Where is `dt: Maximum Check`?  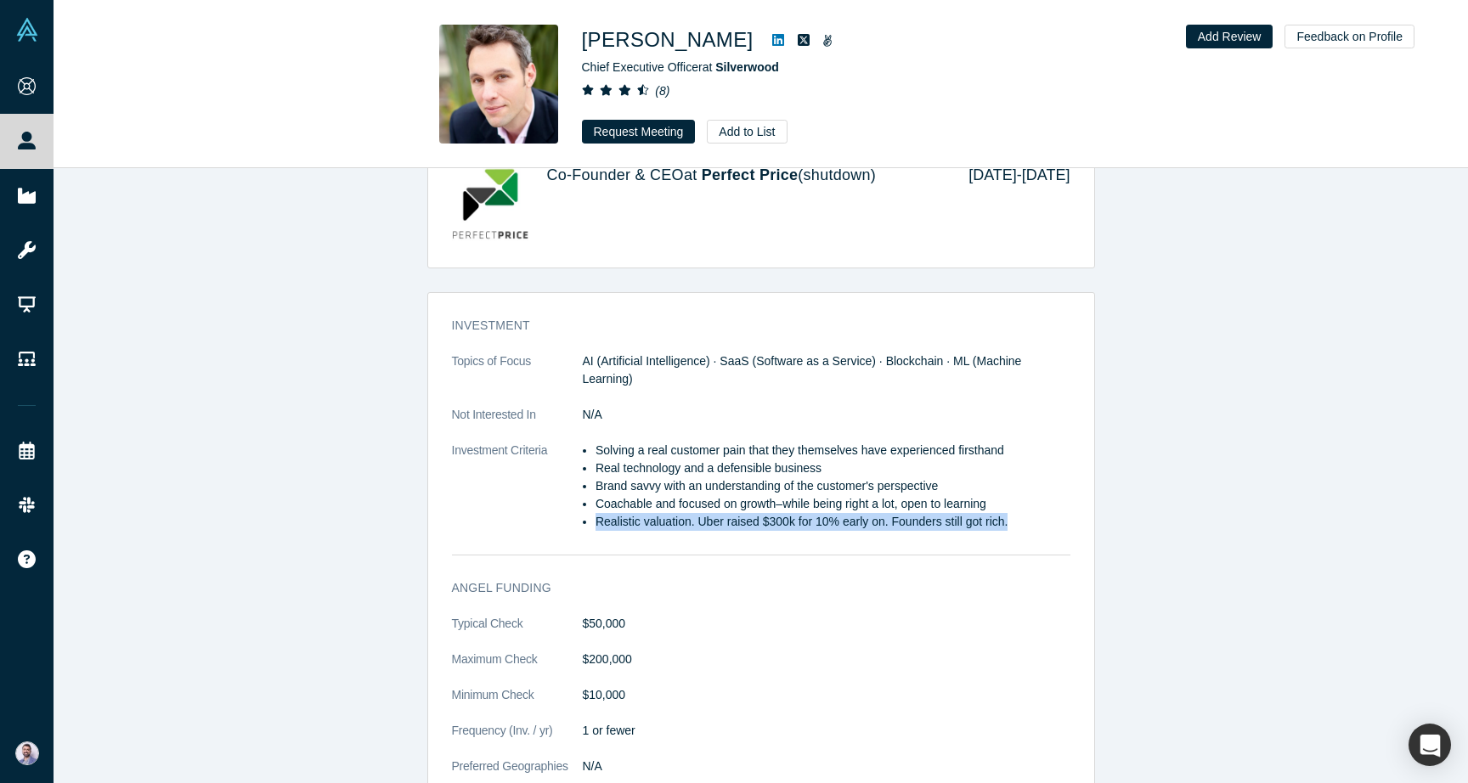 dt: Maximum Check is located at coordinates (517, 669).